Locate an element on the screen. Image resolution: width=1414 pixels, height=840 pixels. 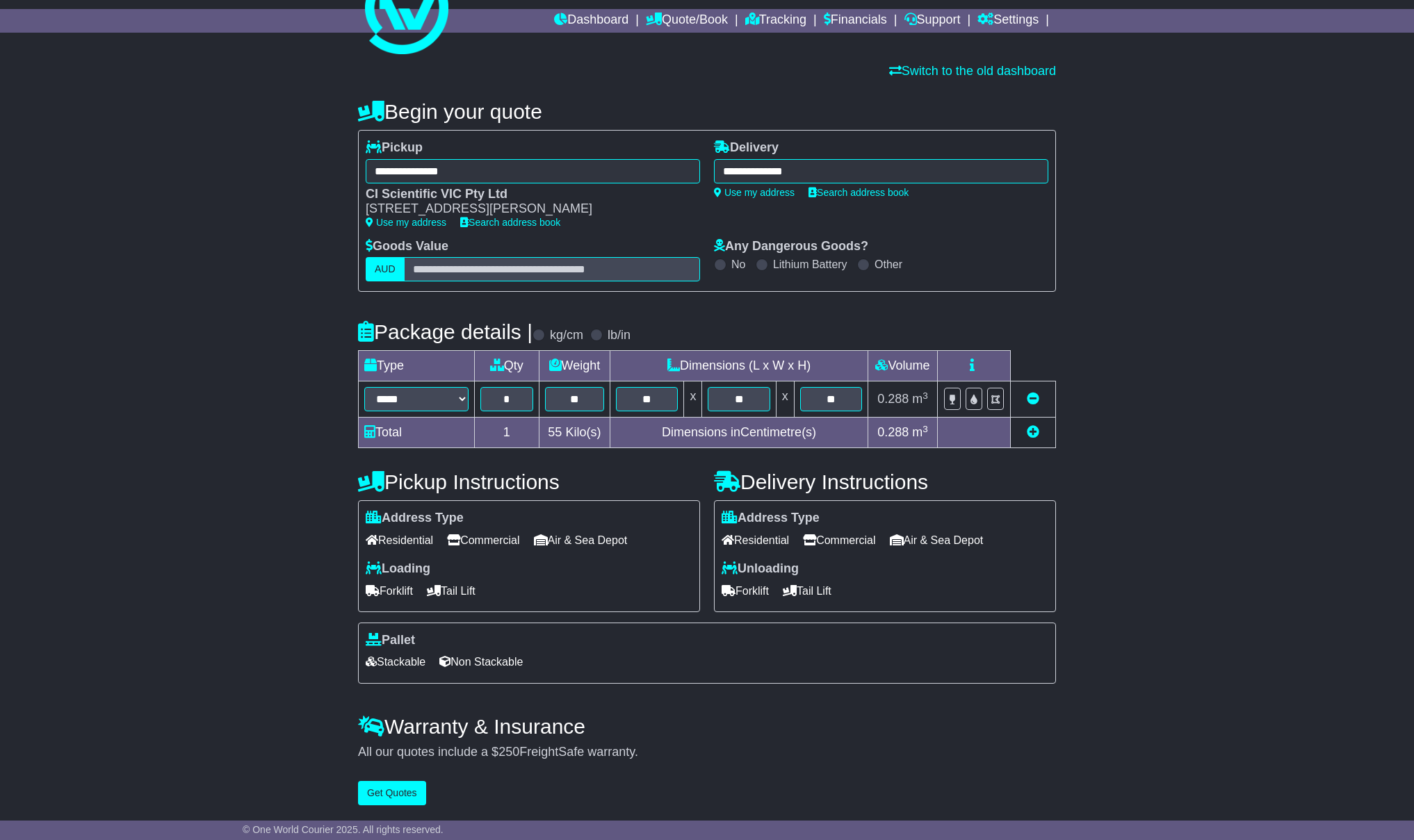
label: Any Dangerous Goods? is located at coordinates (791, 247).